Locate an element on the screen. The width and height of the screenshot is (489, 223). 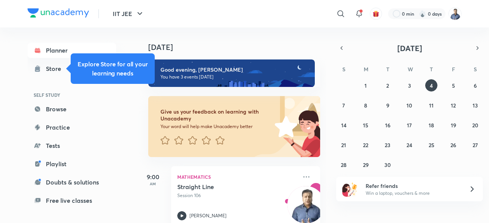
abbr: September 28, 2025 is located at coordinates (343, 165).